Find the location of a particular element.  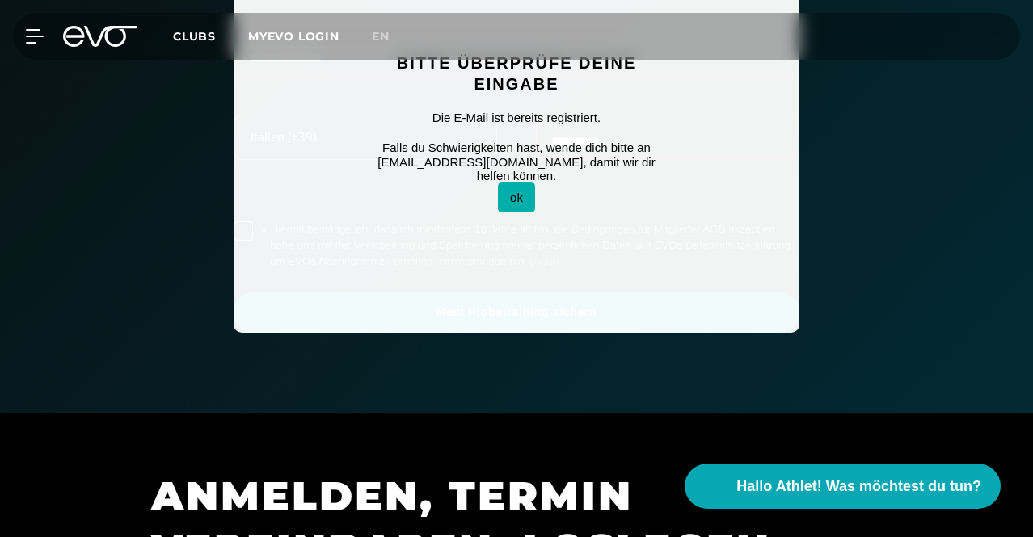

span: en is located at coordinates (381, 36).